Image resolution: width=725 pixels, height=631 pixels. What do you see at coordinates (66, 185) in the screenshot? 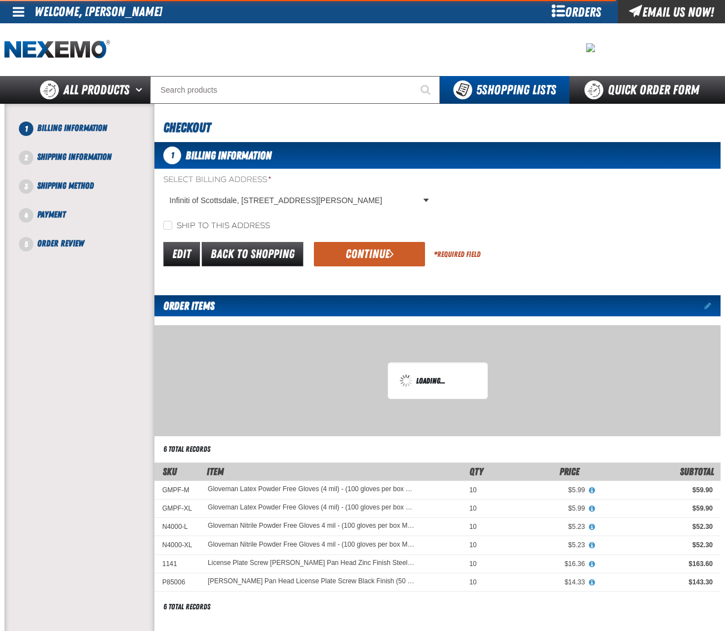
I see `span: Shipping Method` at bounding box center [66, 185].